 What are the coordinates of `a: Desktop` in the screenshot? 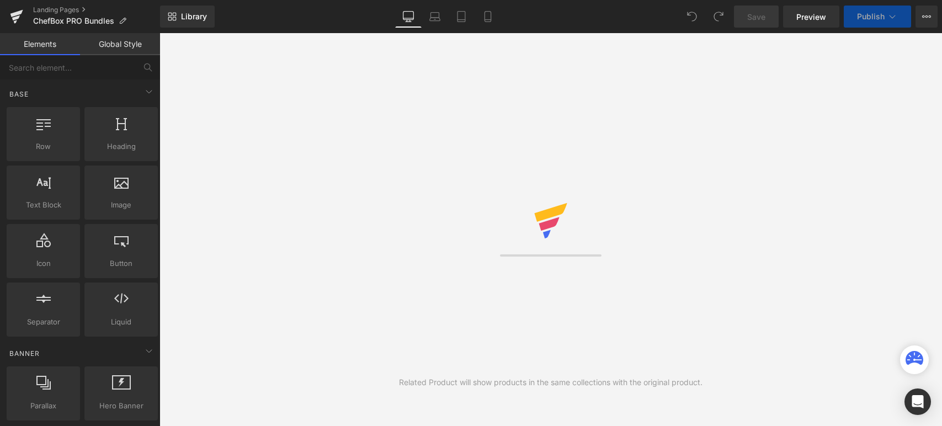 It's located at (408, 17).